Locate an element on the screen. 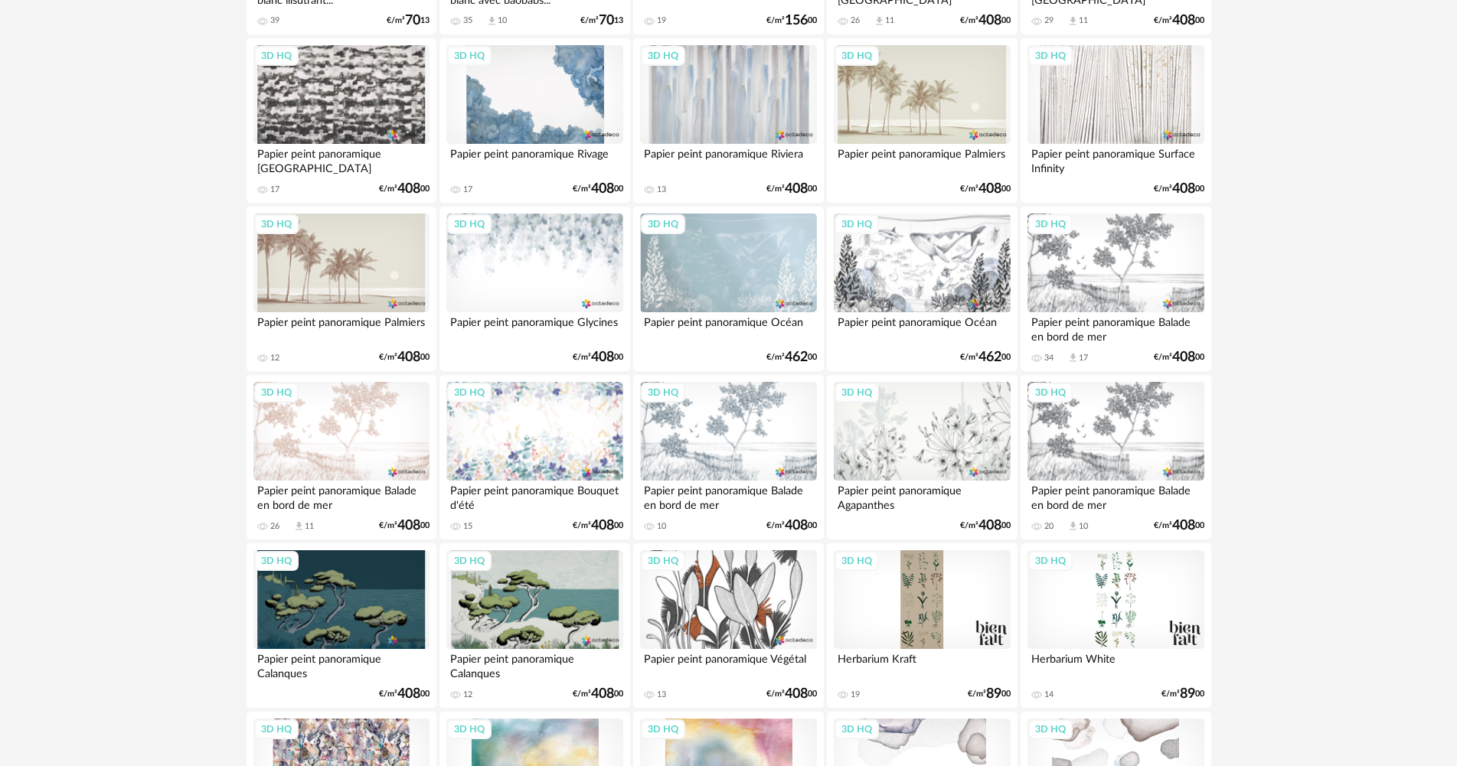  a: 3D HQ Papier peint panoramique Glycines €/m²40800 is located at coordinates (534, 289).